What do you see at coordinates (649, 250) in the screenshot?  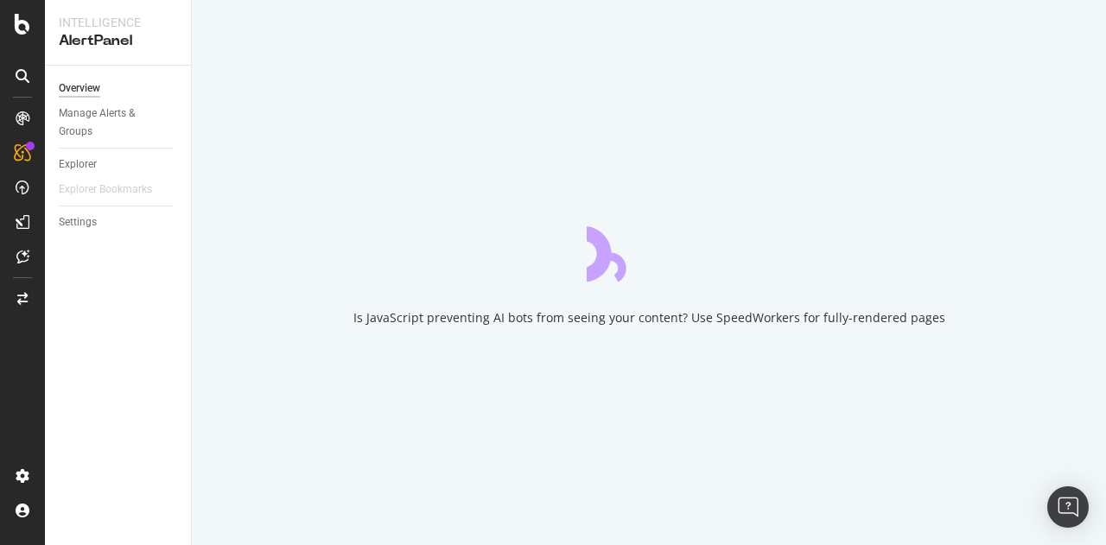 I see `div: animation` at bounding box center [649, 250].